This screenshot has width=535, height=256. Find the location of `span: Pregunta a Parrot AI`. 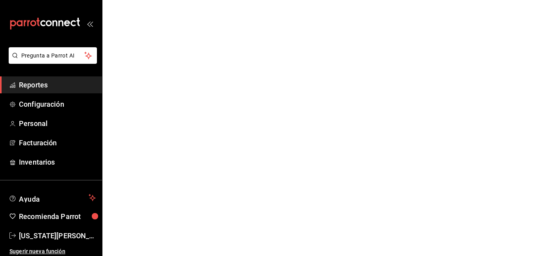

span: Pregunta a Parrot AI is located at coordinates (53, 56).